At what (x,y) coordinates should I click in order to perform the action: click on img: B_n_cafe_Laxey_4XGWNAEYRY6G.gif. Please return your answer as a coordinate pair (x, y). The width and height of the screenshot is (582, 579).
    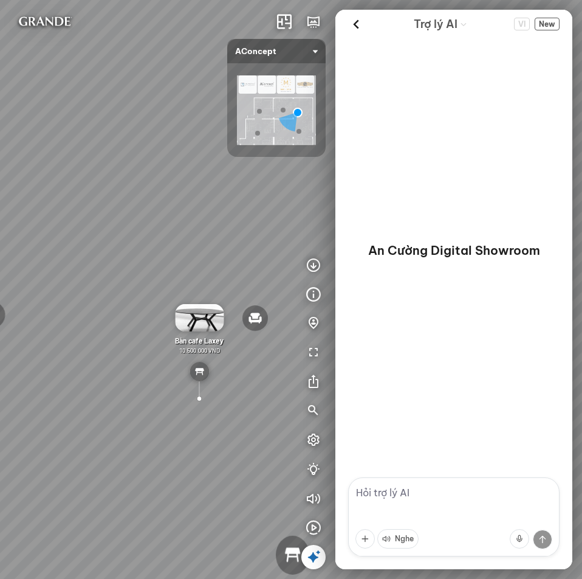
    Looking at the image, I should click on (199, 317).